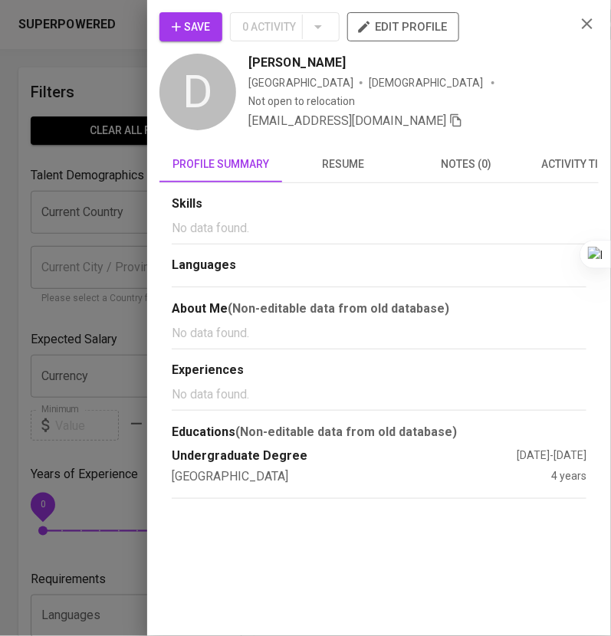 This screenshot has height=636, width=611. I want to click on div: Experiences, so click(379, 370).